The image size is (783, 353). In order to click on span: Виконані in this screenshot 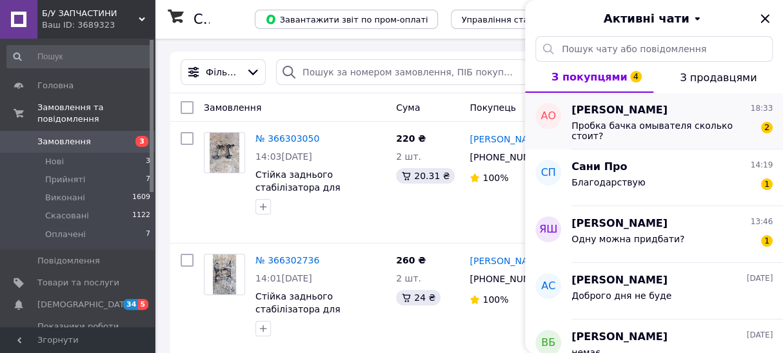, I will do `click(65, 198)`.